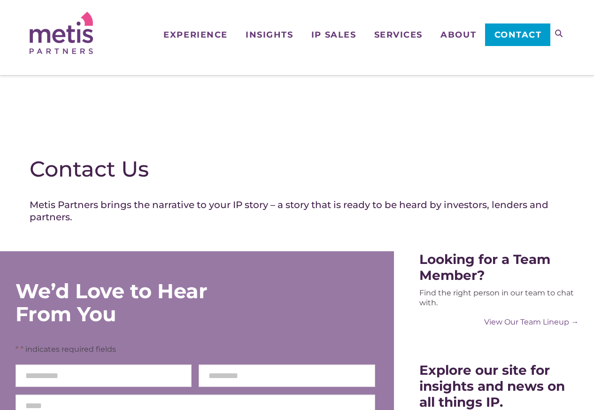 Image resolution: width=594 pixels, height=410 pixels. I want to click on span: IP Sales, so click(333, 35).